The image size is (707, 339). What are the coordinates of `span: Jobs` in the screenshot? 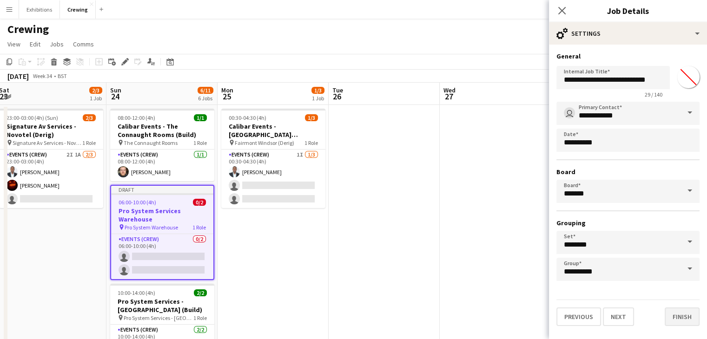 It's located at (57, 44).